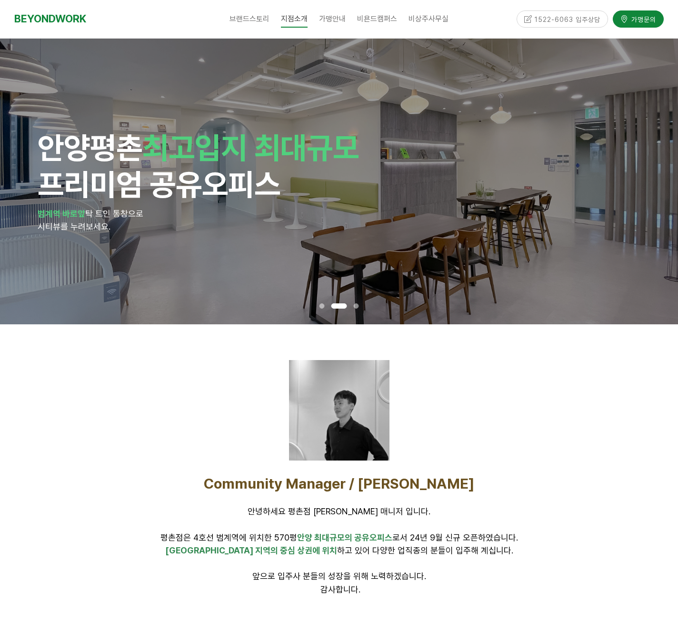 The height and width of the screenshot is (622, 678). What do you see at coordinates (249, 19) in the screenshot?
I see `a: 브랜드스토리` at bounding box center [249, 19].